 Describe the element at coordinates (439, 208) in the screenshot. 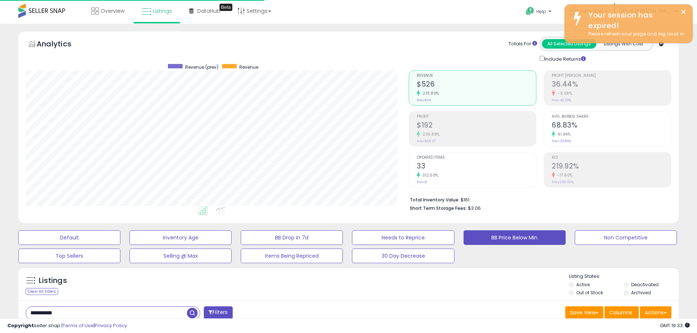

I see `b: Short Term Storage Fees:` at that location.